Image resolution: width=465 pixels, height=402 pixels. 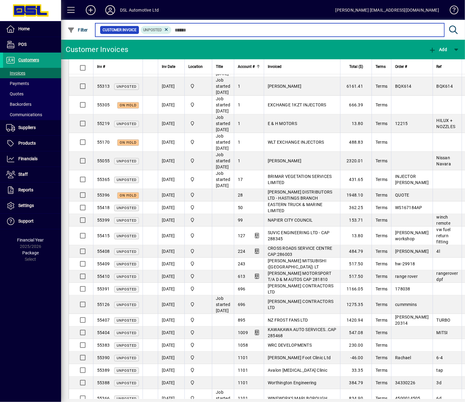 I want to click on span: Payments, so click(x=17, y=83).